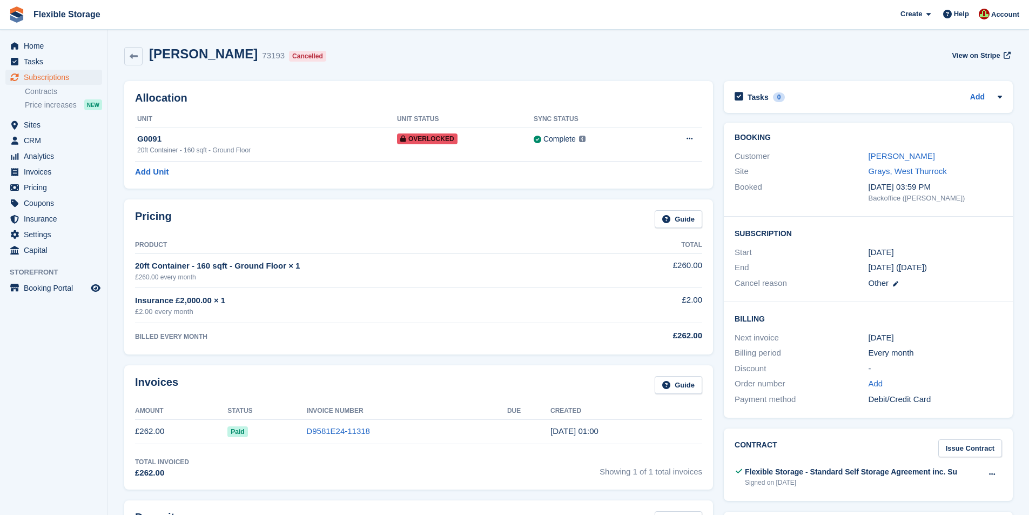  I want to click on a: D9581E24-11318, so click(338, 431).